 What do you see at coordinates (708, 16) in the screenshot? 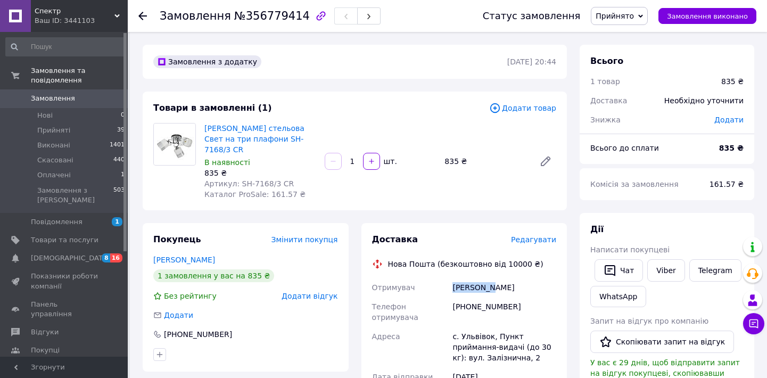
I see `span: Замовлення виконано` at bounding box center [708, 16].